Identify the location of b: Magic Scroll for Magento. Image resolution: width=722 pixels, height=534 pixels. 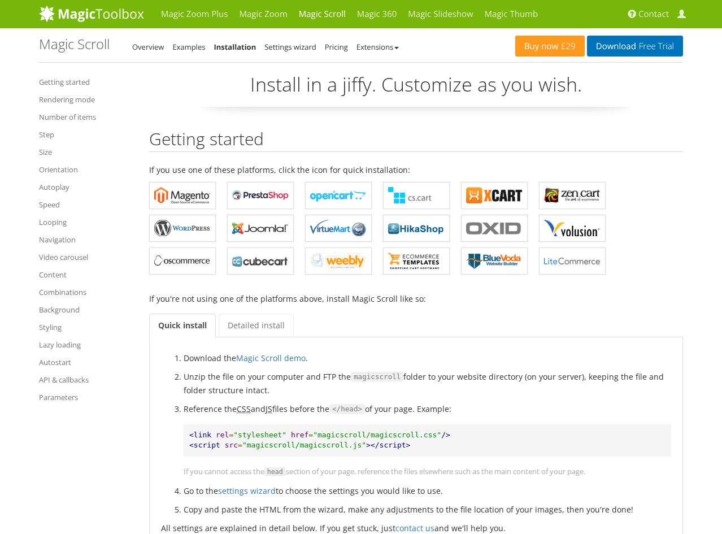
(182, 195).